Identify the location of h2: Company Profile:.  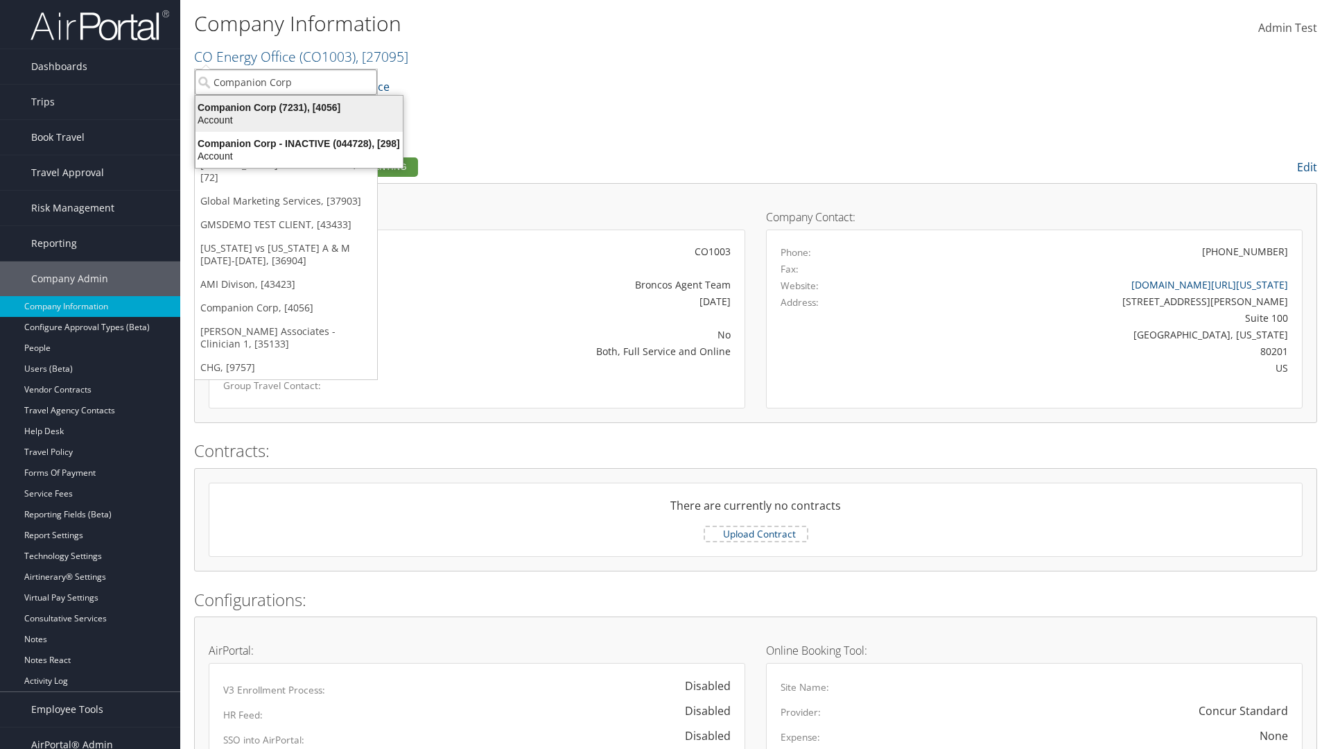
(565, 166).